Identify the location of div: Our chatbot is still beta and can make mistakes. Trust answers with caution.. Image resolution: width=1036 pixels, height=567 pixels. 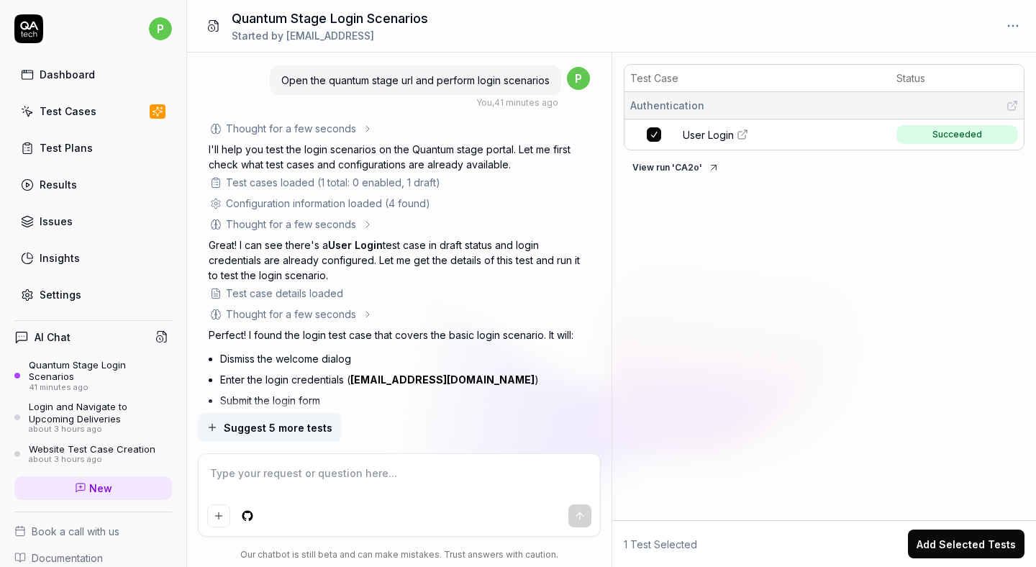
(399, 555).